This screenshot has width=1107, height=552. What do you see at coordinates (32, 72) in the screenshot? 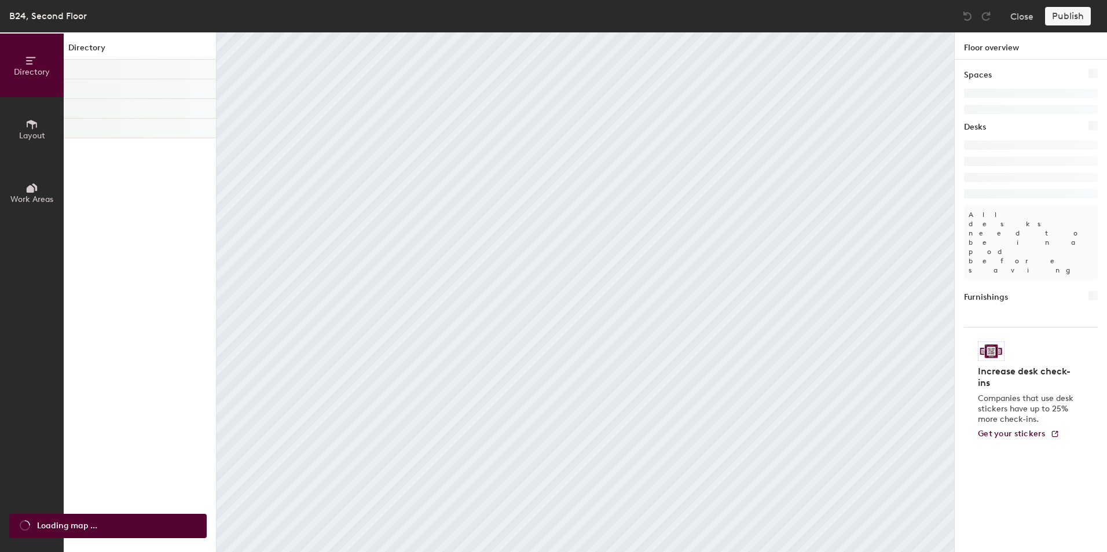
I see `span: Directory` at bounding box center [32, 72].